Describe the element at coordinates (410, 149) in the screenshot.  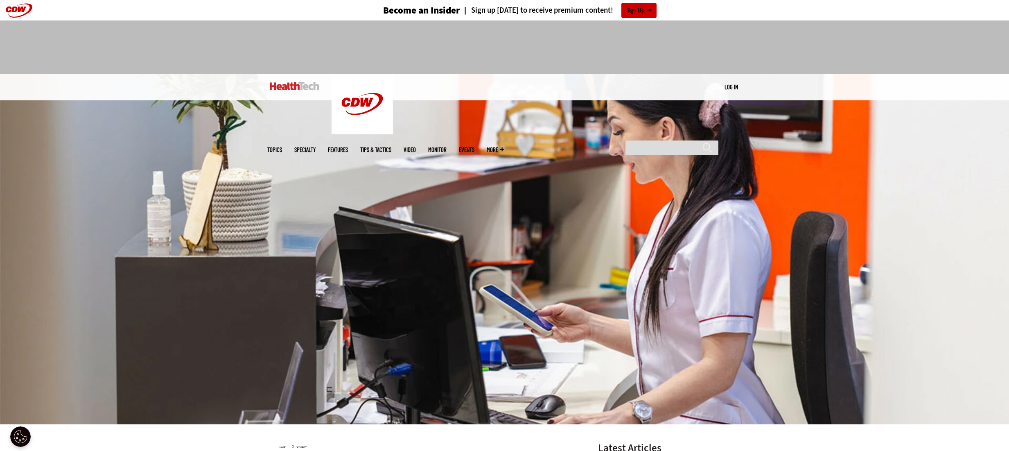
I see `a: Video` at that location.